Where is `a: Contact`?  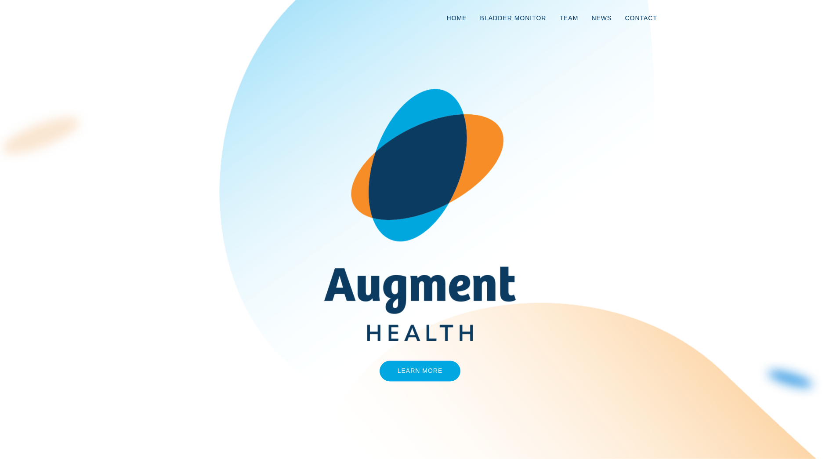 a: Contact is located at coordinates (641, 18).